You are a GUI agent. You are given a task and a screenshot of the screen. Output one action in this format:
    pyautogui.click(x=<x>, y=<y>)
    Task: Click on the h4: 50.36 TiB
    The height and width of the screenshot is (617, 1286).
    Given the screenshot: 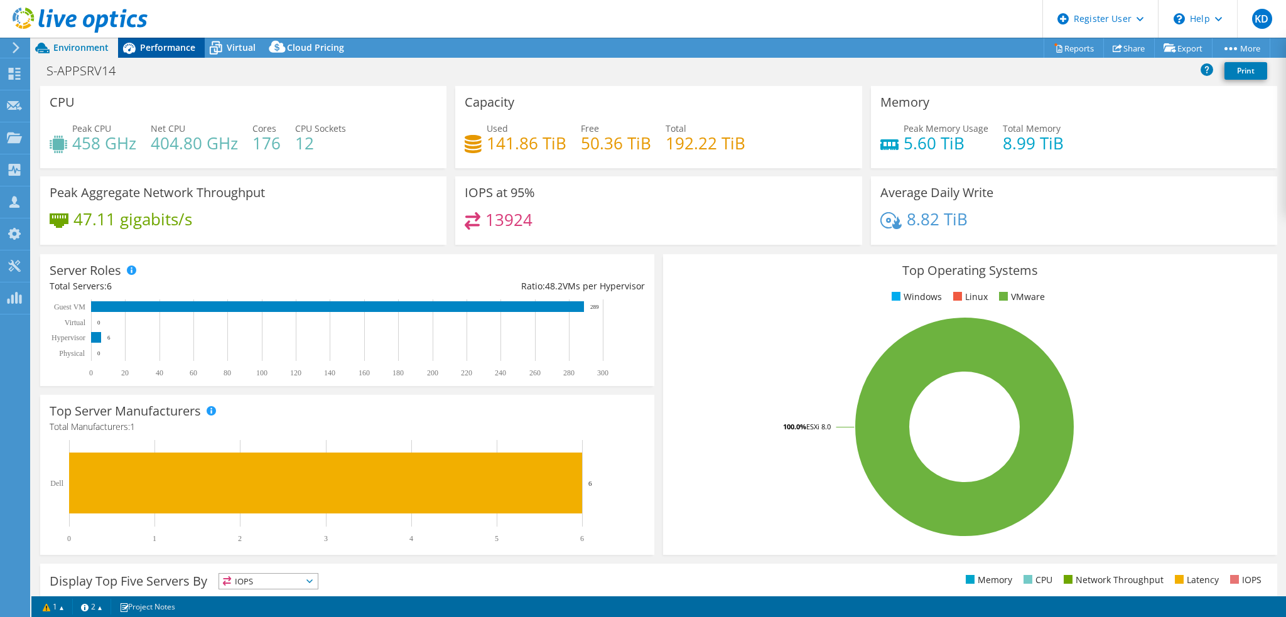 What is the action you would take?
    pyautogui.click(x=616, y=143)
    